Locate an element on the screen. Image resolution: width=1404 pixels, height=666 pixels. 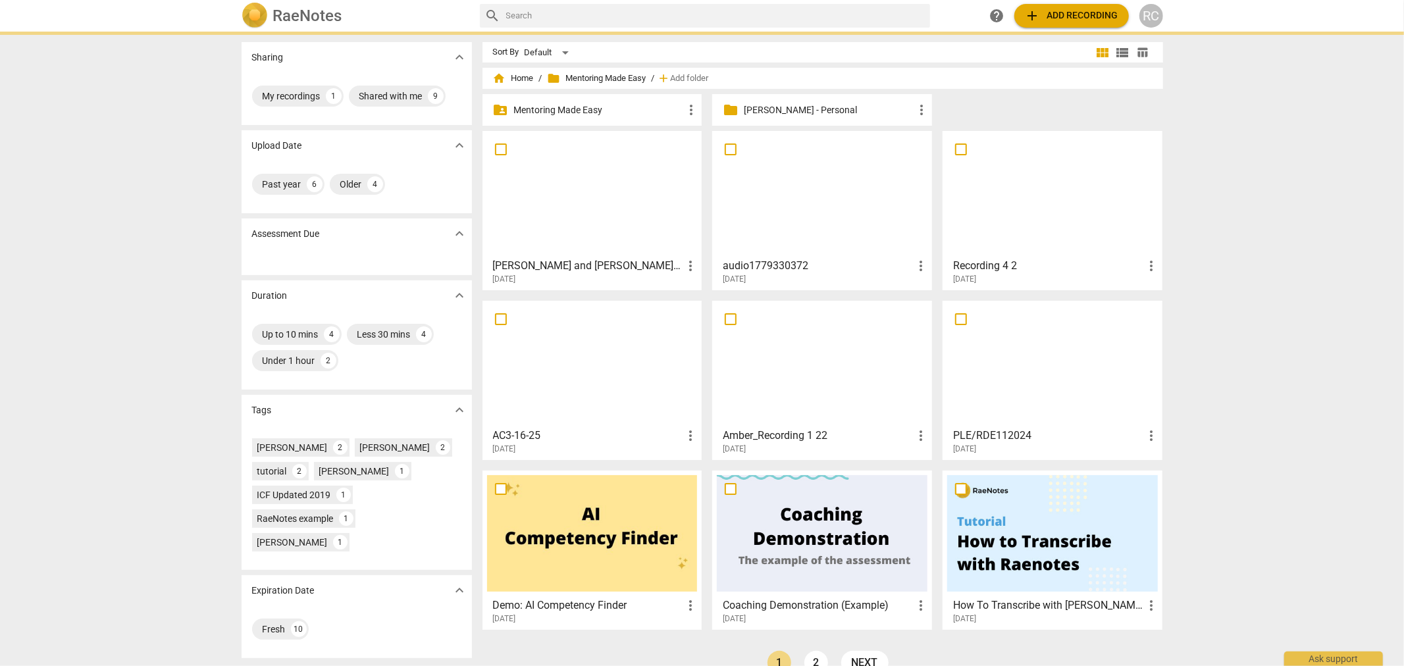
div: tutorial is located at coordinates (272, 471).